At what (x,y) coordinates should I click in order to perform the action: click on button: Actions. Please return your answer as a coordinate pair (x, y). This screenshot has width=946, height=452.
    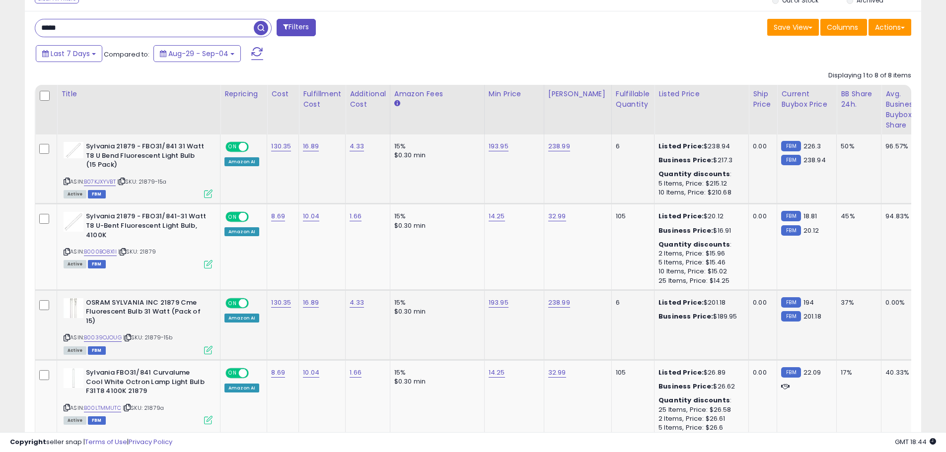
    Looking at the image, I should click on (890, 27).